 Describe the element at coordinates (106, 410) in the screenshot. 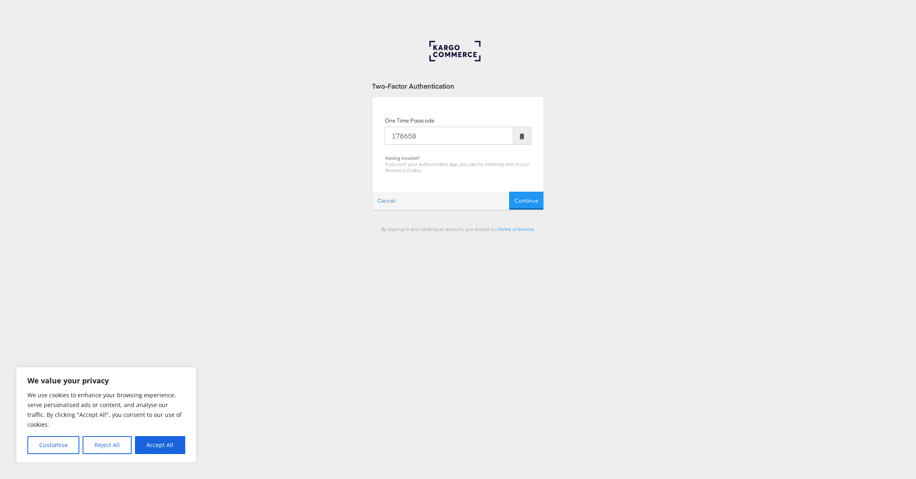

I see `p: We use cookies to enhance your browsing experience, serve personalised ads or content, and analys...` at that location.